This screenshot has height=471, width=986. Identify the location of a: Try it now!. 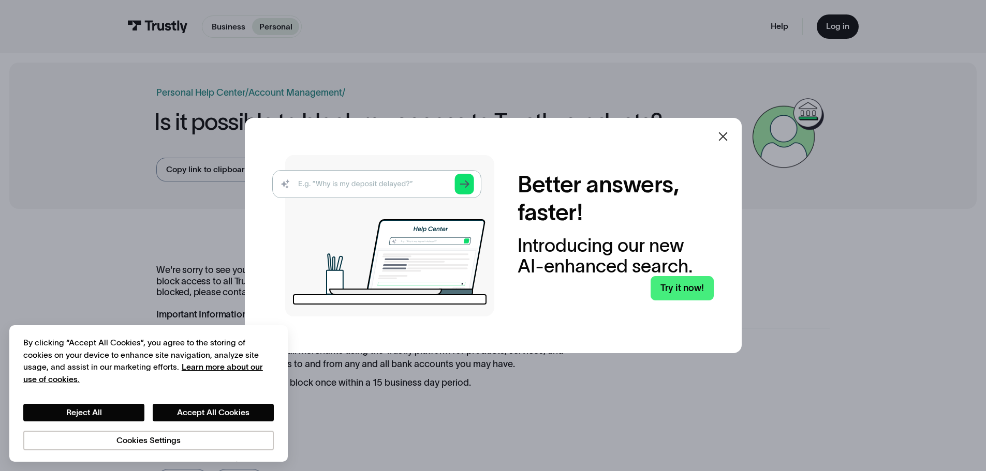
(682, 288).